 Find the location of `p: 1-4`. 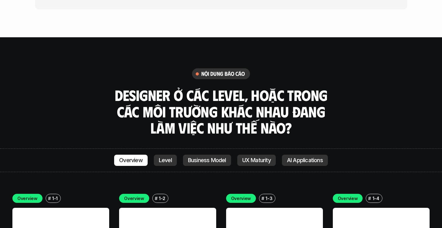

p: 1-4 is located at coordinates (376, 198).